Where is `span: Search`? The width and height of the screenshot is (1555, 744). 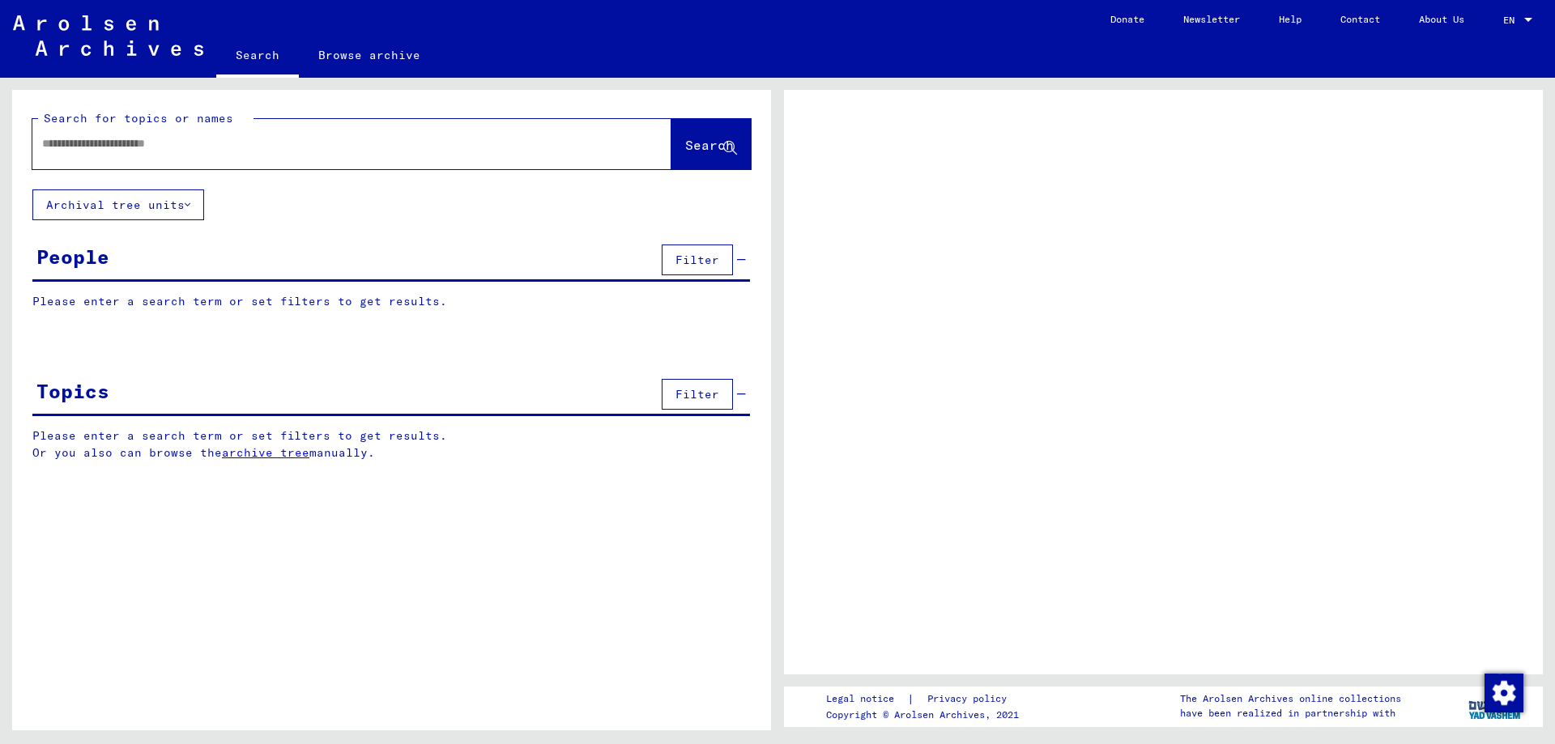 span: Search is located at coordinates (709, 145).